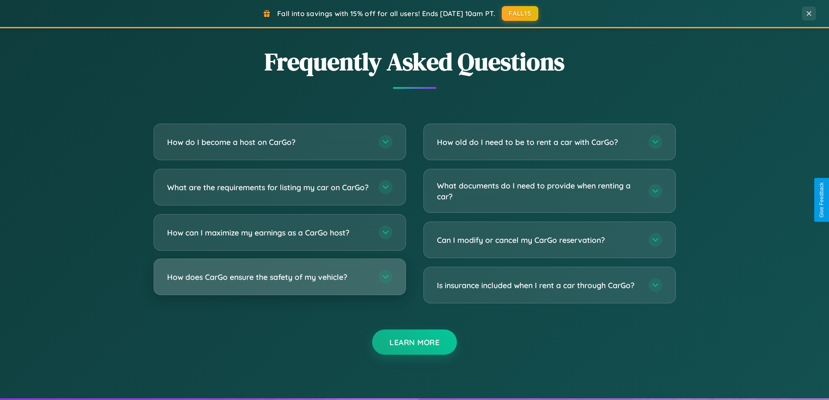  Describe the element at coordinates (520, 13) in the screenshot. I see `button: FALL15` at that location.